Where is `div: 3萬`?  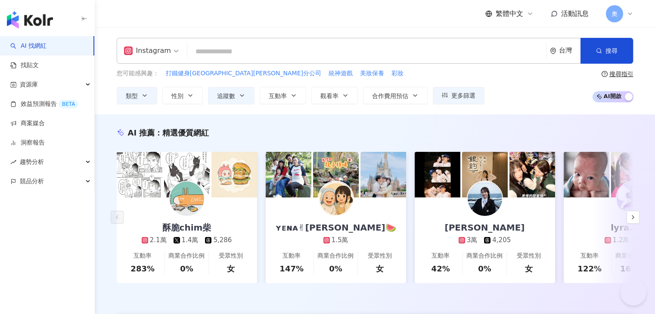 div: 3萬 is located at coordinates (472, 240).